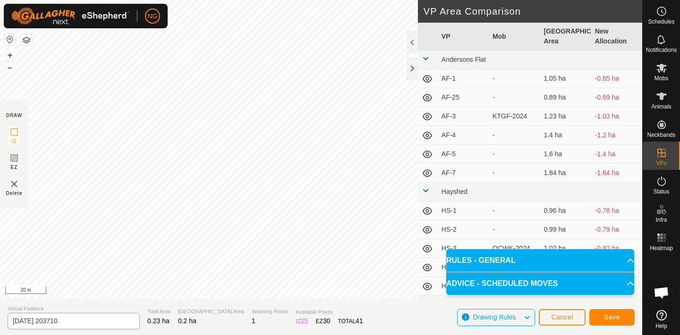 The image size is (680, 335). I want to click on span: Delete, so click(14, 193).